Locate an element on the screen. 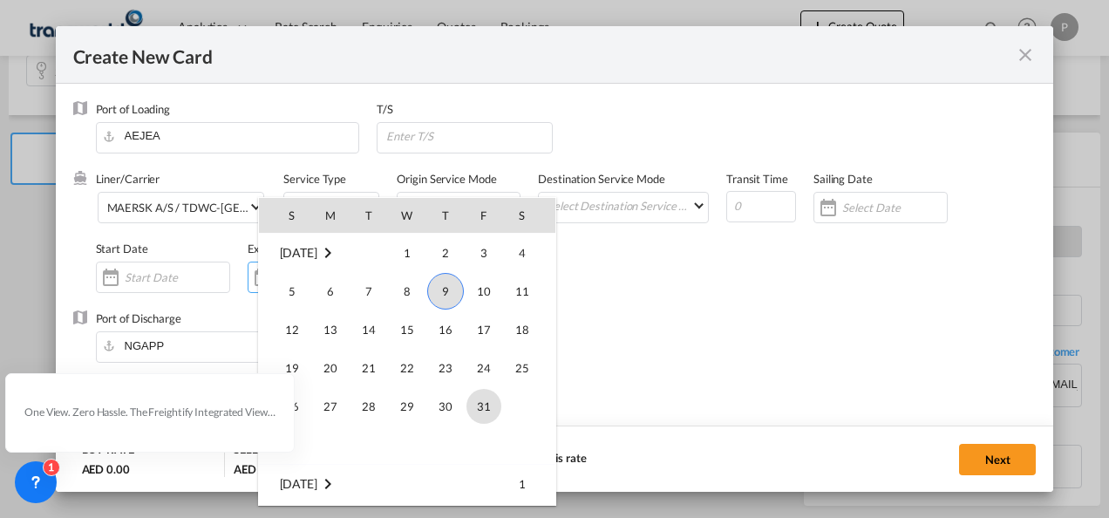  td: October 2025 is located at coordinates (323, 253).